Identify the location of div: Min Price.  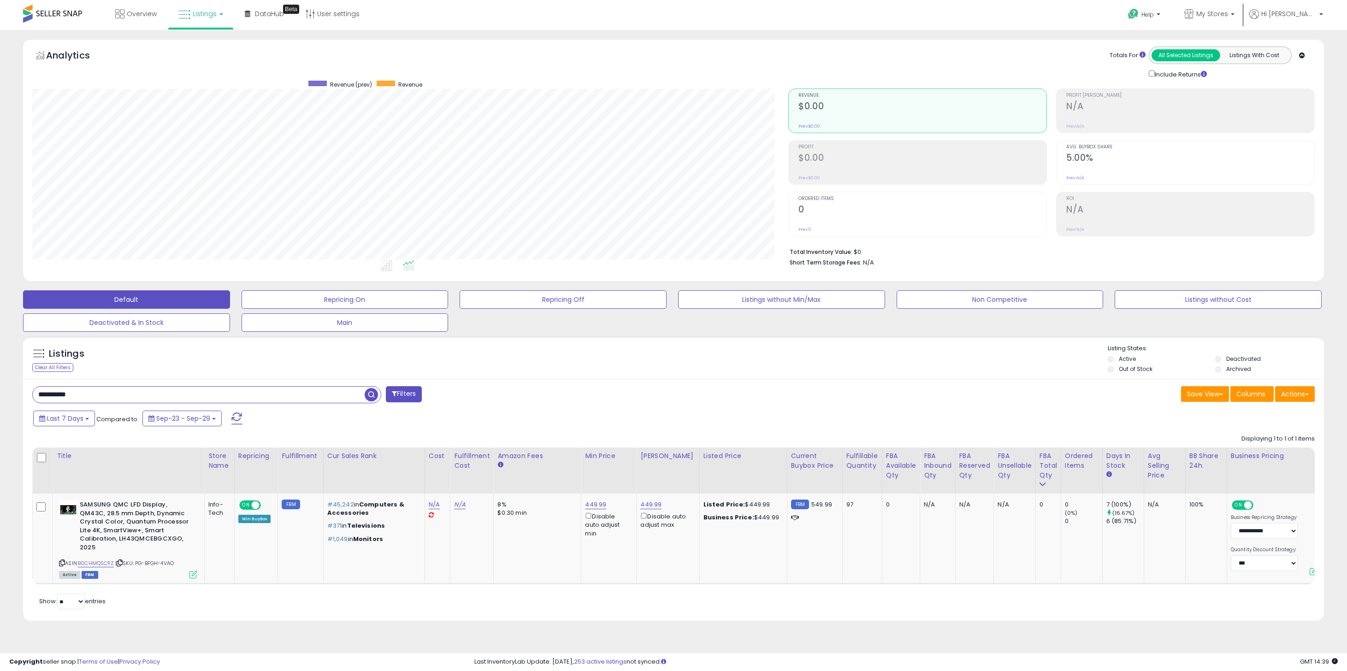
(609, 456).